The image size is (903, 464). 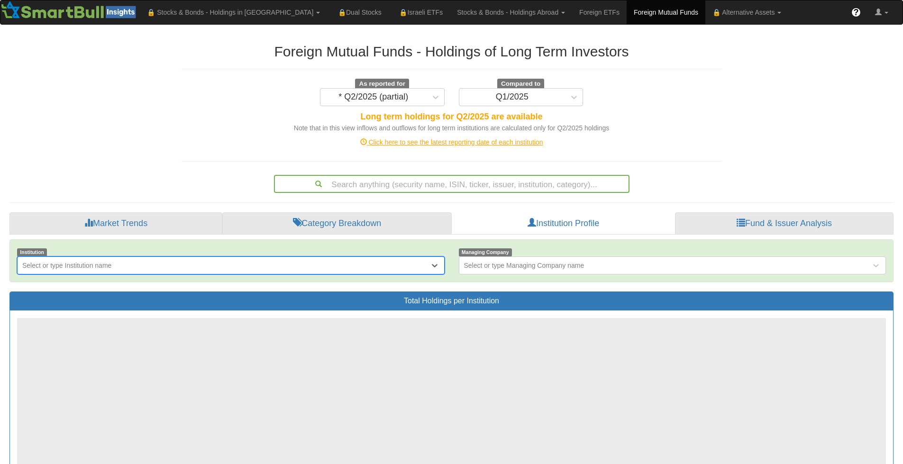 I want to click on div: Note that in this view inflows and outflows for long term institutions are calculated only for Q2..., so click(x=452, y=128).